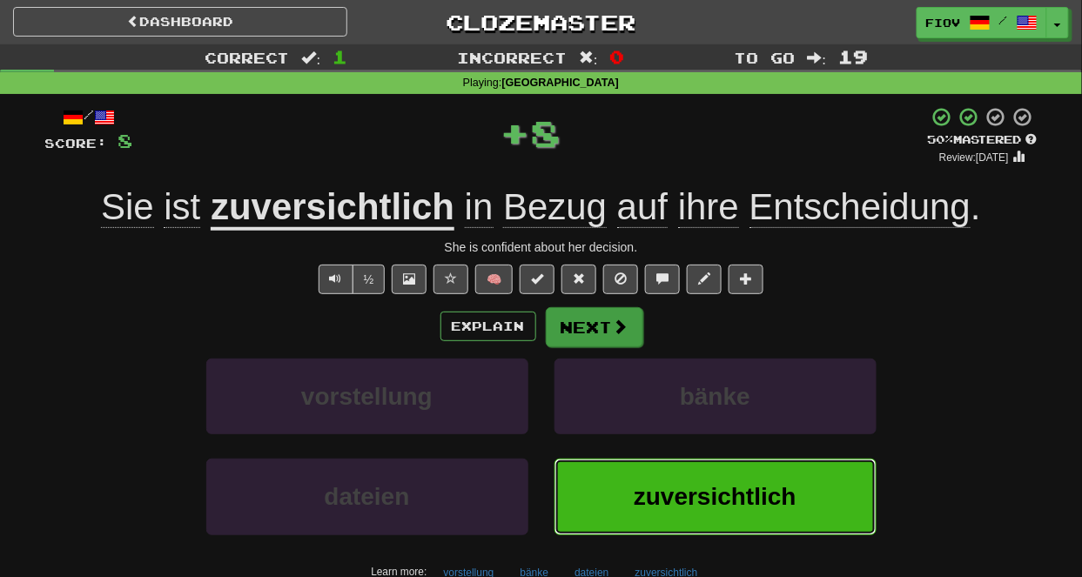 This screenshot has width=1082, height=577. What do you see at coordinates (333, 208) in the screenshot?
I see `strong: zuversichtlich` at bounding box center [333, 208].